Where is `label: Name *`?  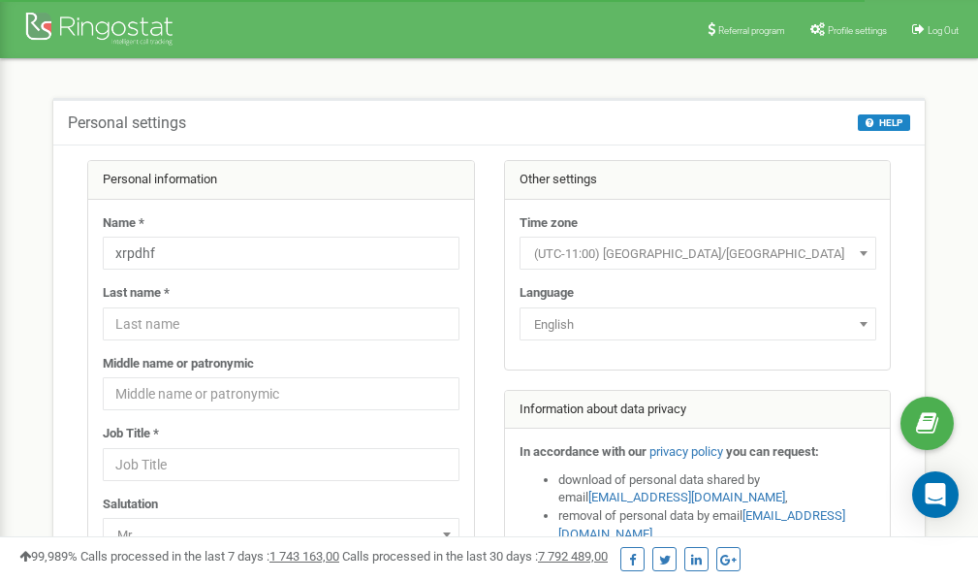
label: Name * is located at coordinates (123, 223).